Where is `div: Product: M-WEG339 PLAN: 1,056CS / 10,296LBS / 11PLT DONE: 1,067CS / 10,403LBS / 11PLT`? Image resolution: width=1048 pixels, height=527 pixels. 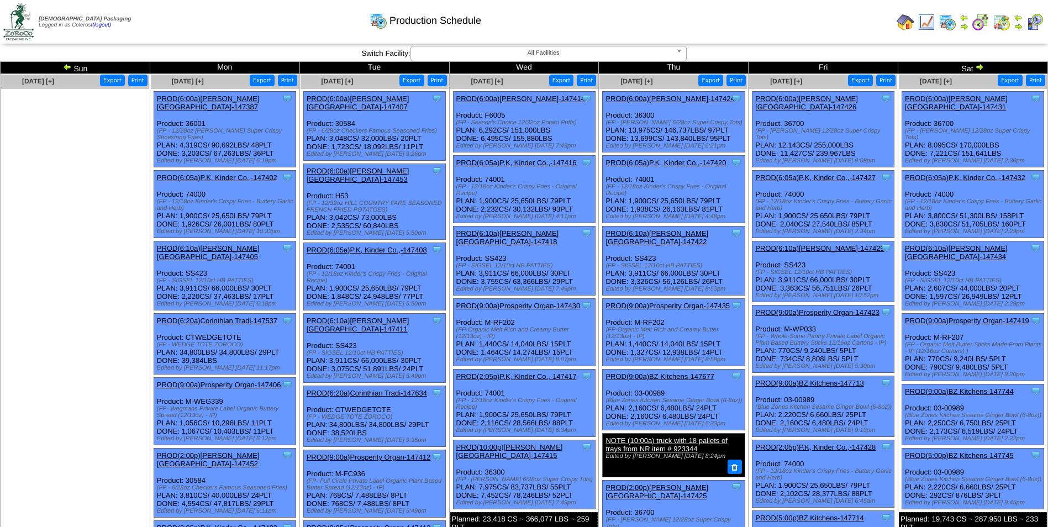
div: Product: M-WEG339 PLAN: 1,056CS / 10,296LBS / 11PLT DONE: 1,067CS / 10,403LBS / 11PLT is located at coordinates (224, 412).